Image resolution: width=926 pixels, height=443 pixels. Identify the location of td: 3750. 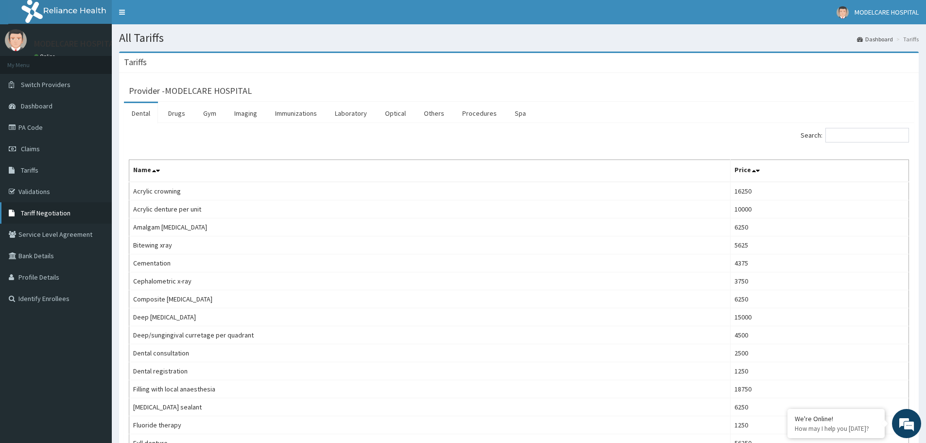
(819, 281).